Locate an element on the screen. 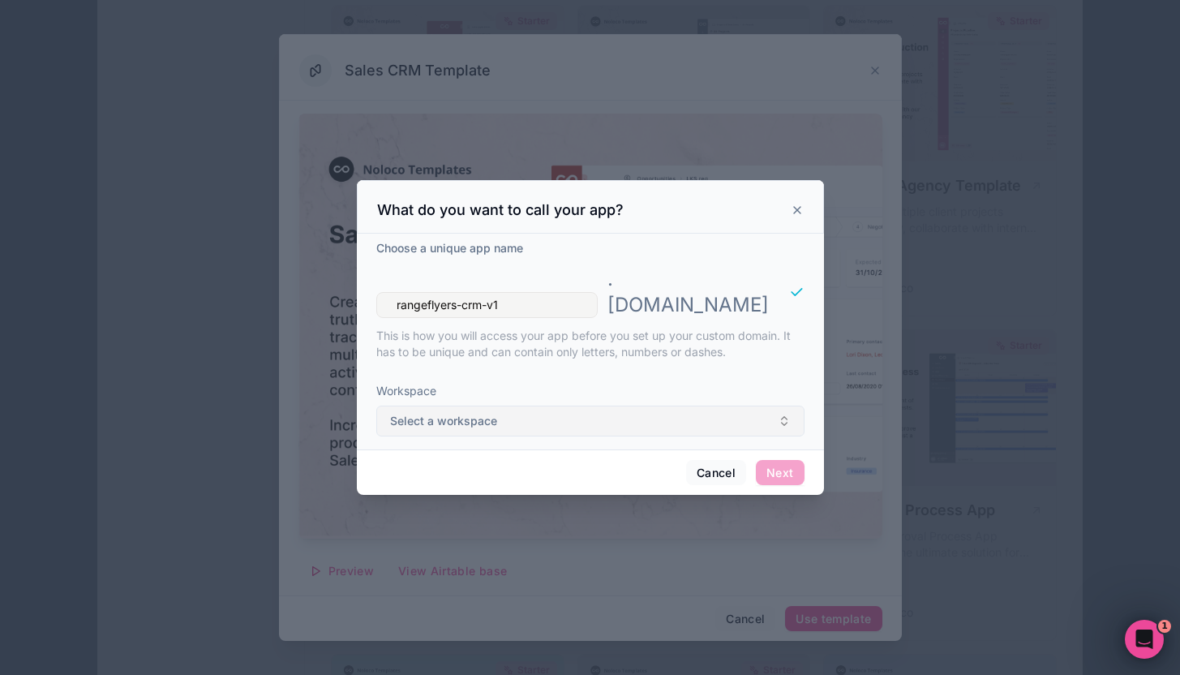 The width and height of the screenshot is (1180, 675). button: Select Button is located at coordinates (590, 421).